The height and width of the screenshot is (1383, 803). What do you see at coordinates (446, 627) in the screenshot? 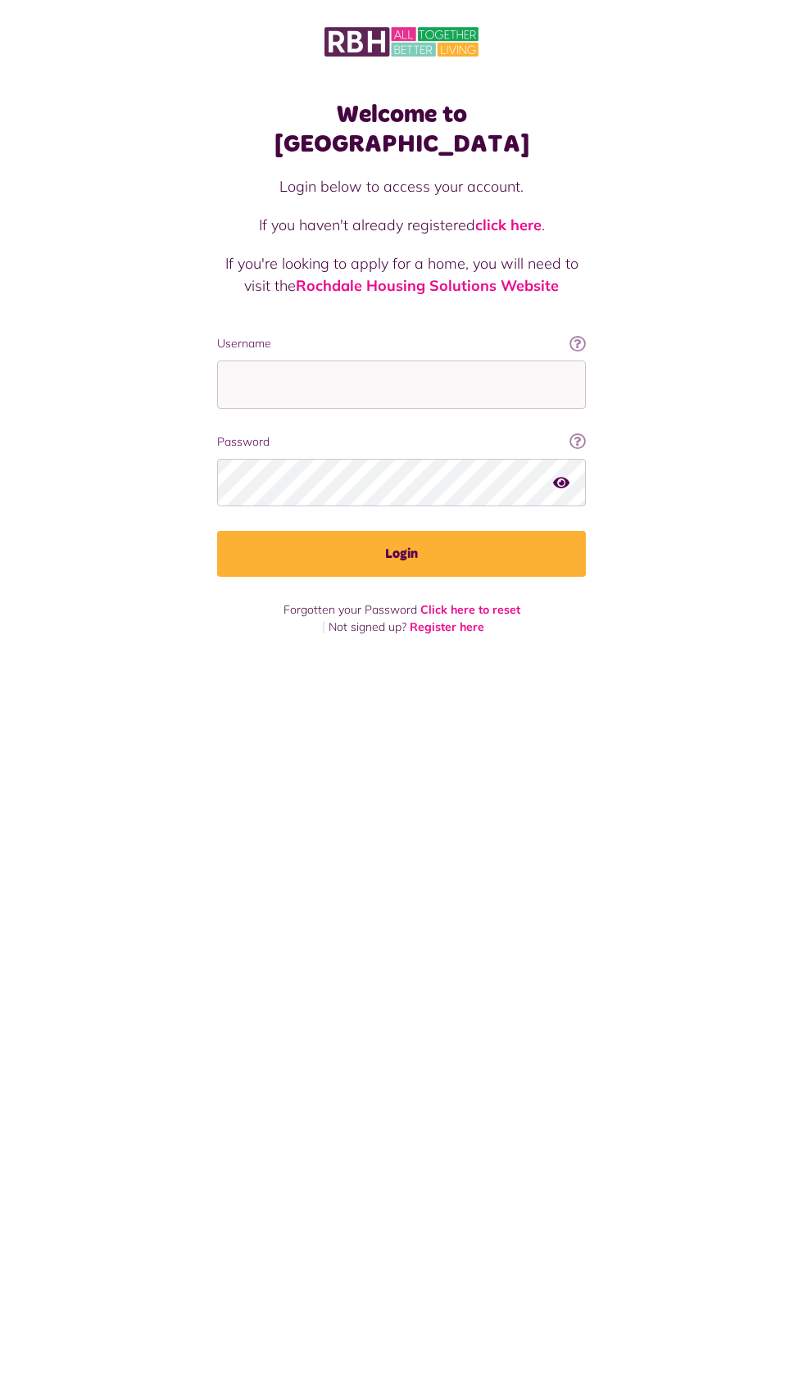
I see `a: Register here` at bounding box center [446, 627].